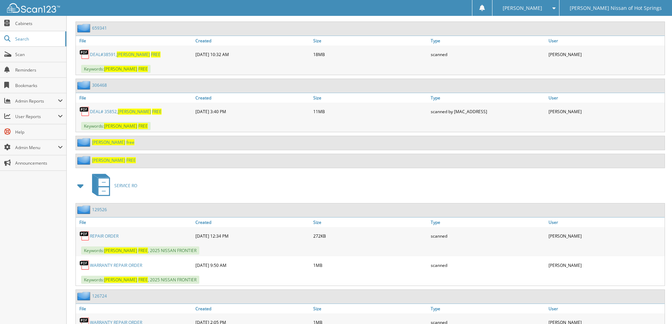  Describe the element at coordinates (125, 185) in the screenshot. I see `span: SERVICE RO` at that location.